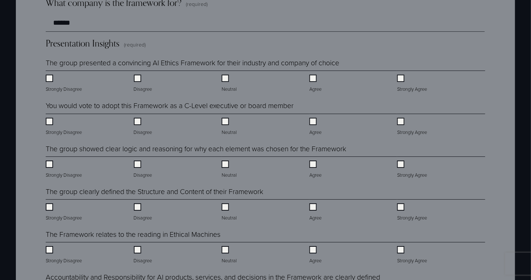 This screenshot has width=531, height=280. What do you see at coordinates (196, 148) in the screenshot?
I see `legend: The group showed clear logic and reasoning for why each element was chosen for the Framework` at bounding box center [196, 148].